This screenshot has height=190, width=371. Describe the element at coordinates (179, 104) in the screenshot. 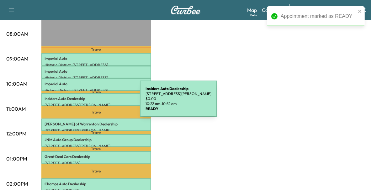

I see `p: 10:22 am - 10:52 am` at that location.